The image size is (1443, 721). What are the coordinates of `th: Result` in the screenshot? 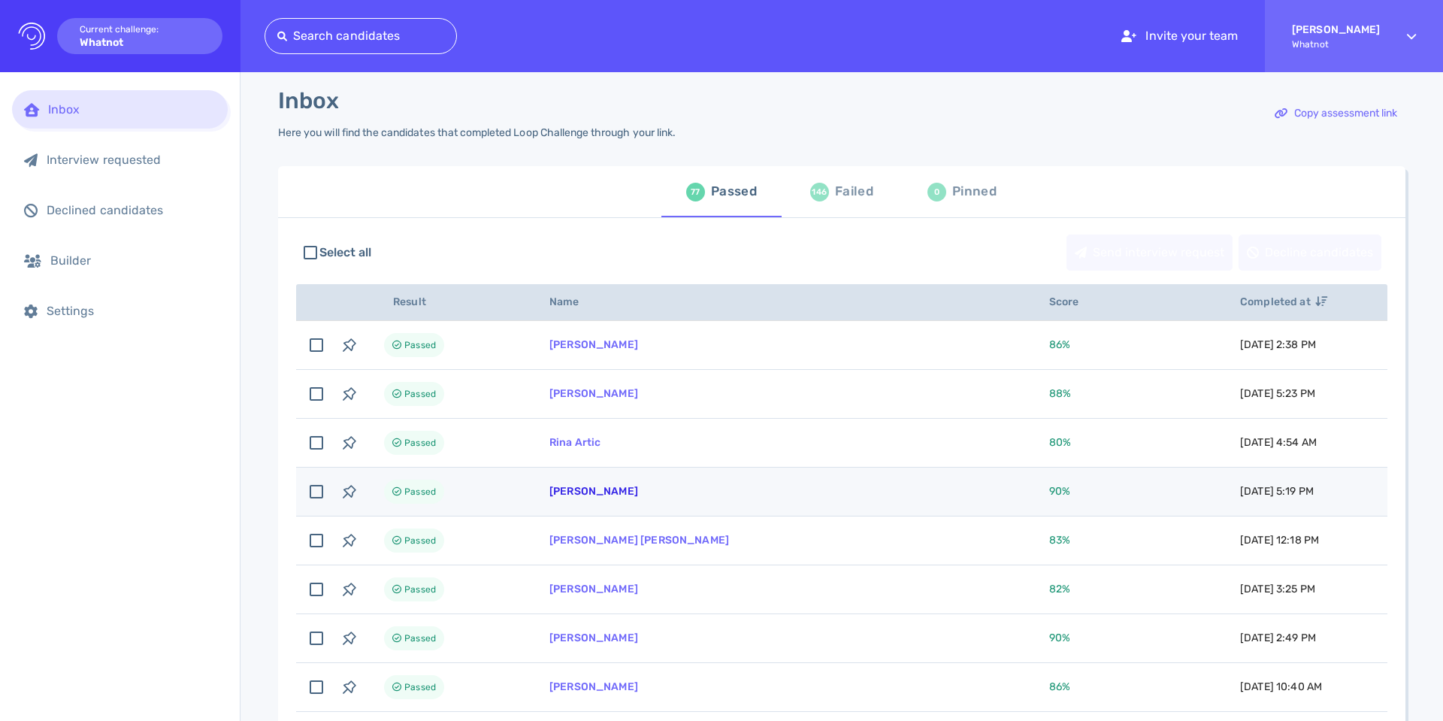 It's located at (449, 302).